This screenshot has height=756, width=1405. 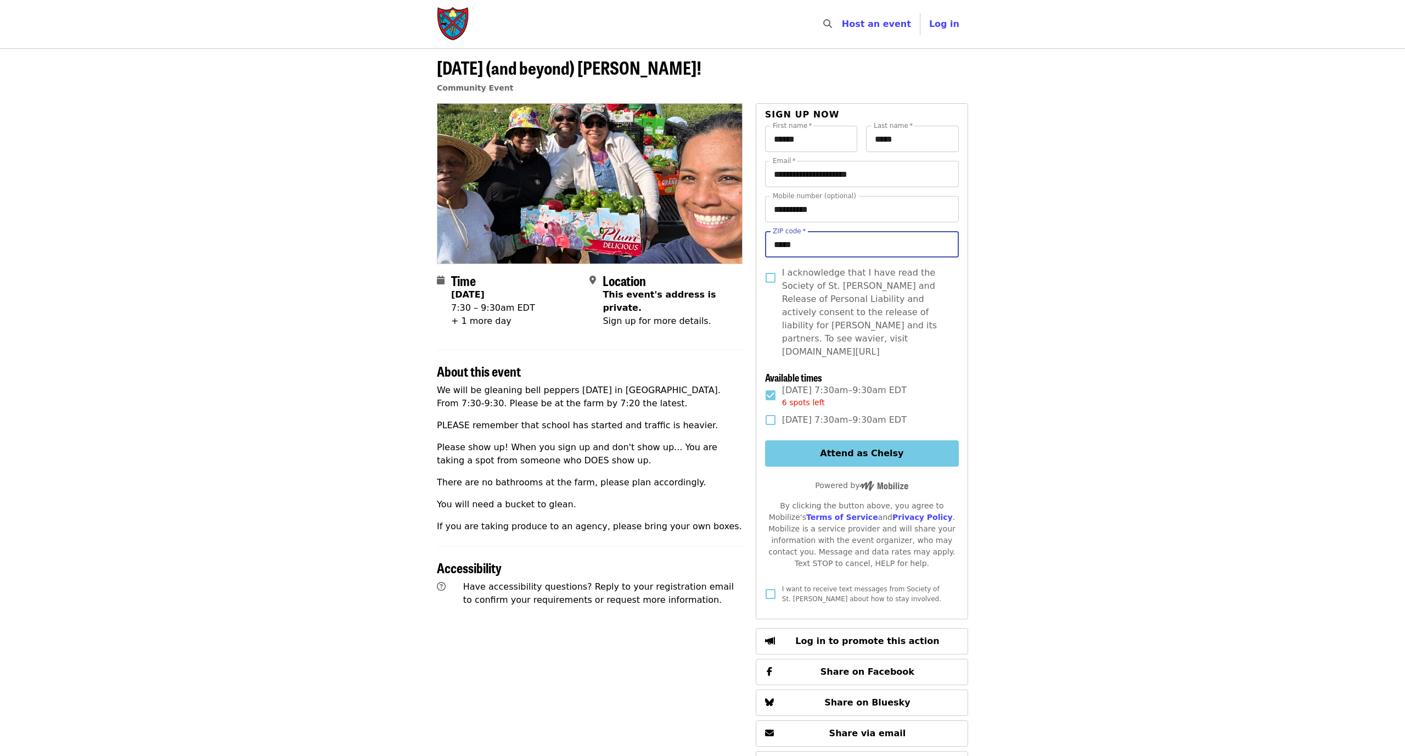 What do you see at coordinates (862, 485) in the screenshot?
I see `span: Powered by` at bounding box center [862, 485].